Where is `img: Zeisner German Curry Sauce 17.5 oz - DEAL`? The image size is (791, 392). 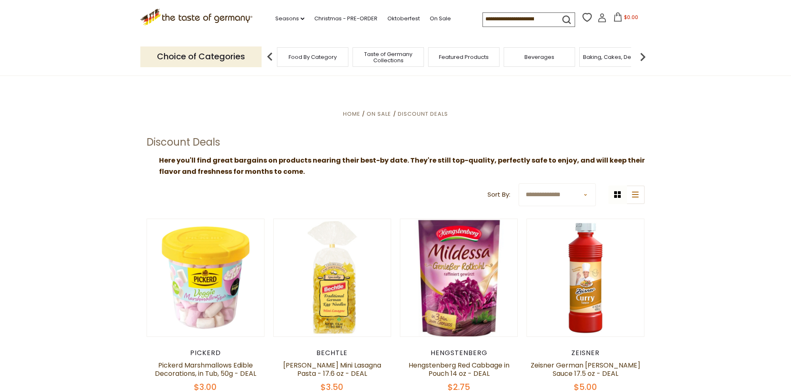 img: Zeisner German Curry Sauce 17.5 oz - DEAL is located at coordinates (586, 278).